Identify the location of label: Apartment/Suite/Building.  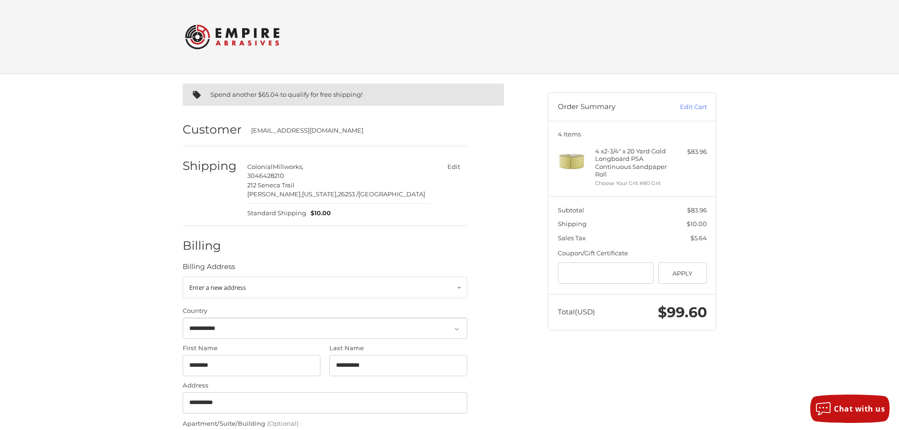
(325, 424).